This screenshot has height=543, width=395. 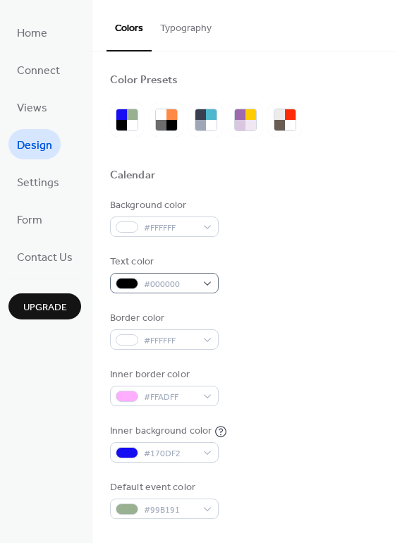 I want to click on a: Views, so click(x=32, y=107).